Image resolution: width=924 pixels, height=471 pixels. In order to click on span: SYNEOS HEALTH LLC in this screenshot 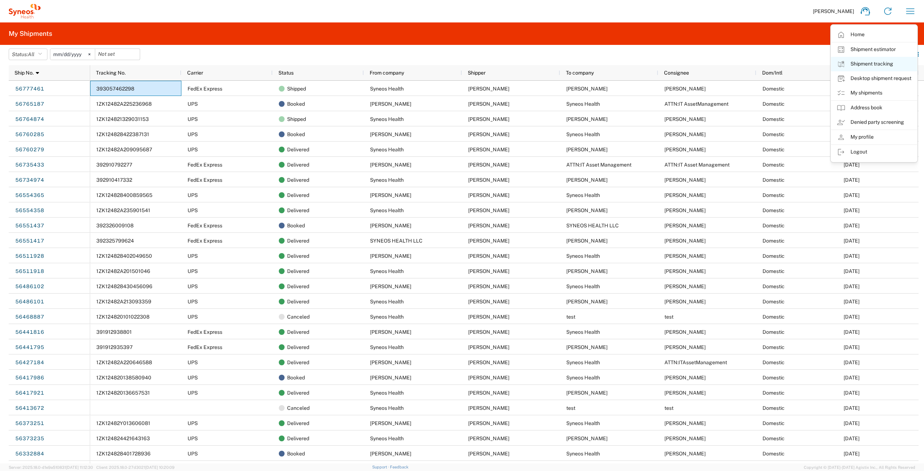, I will do `click(396, 241)`.